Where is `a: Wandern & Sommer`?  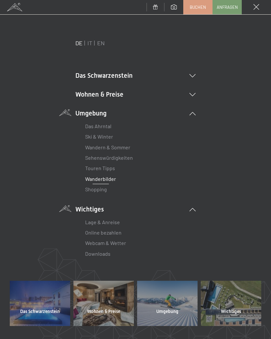
a: Wandern & Sommer is located at coordinates (108, 147).